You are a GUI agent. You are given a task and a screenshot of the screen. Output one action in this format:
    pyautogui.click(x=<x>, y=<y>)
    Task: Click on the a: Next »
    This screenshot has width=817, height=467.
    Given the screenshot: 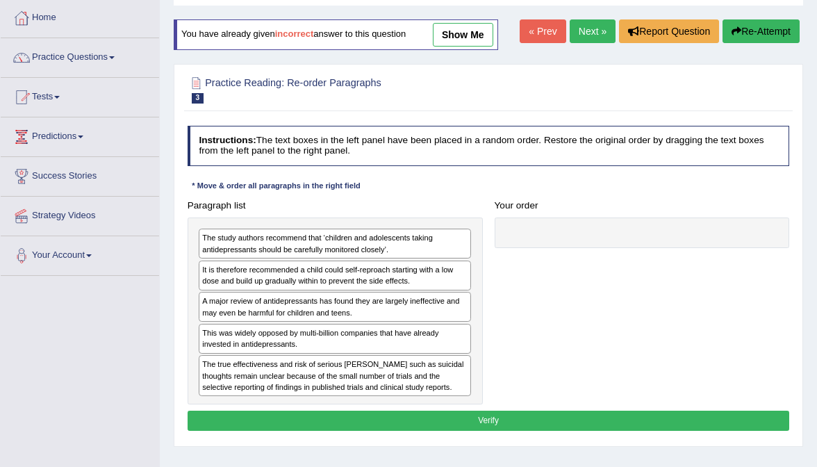 What is the action you would take?
    pyautogui.click(x=593, y=31)
    